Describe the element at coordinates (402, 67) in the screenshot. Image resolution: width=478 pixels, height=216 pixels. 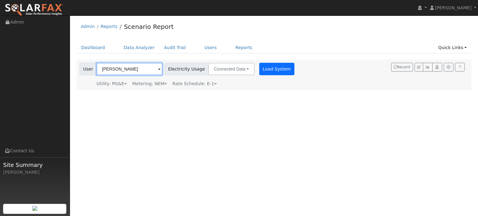
I see `button: Recent` at that location.